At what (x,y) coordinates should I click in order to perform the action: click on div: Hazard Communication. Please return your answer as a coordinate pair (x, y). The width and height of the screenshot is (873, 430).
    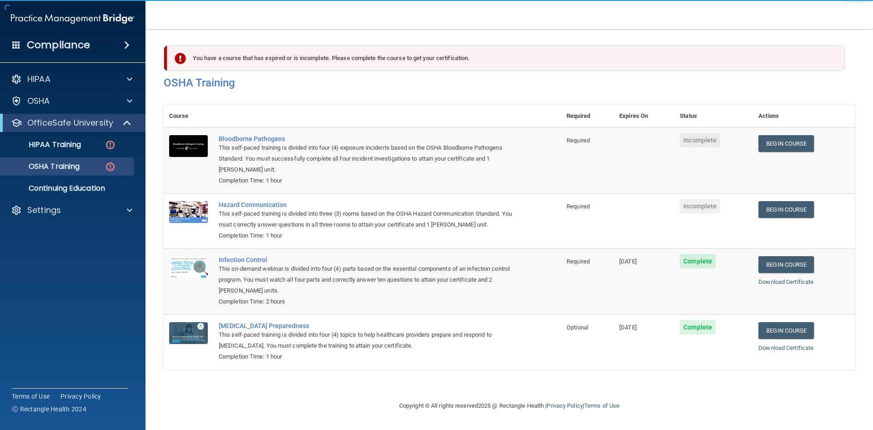
    Looking at the image, I should click on (367, 205).